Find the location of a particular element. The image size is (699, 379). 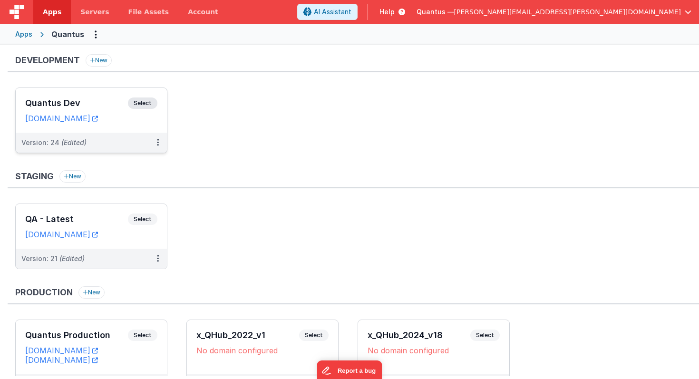

button: AI Assistant is located at coordinates (327, 12).